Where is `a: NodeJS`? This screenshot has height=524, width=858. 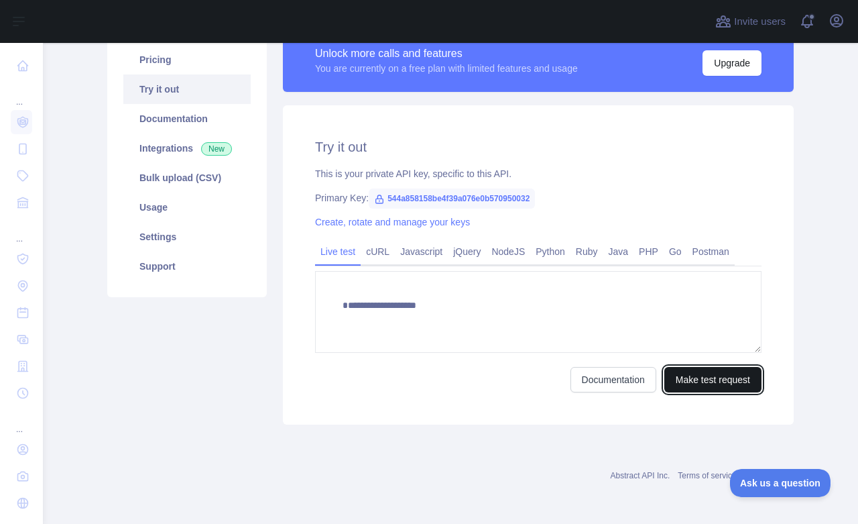 a: NodeJS is located at coordinates (508, 251).